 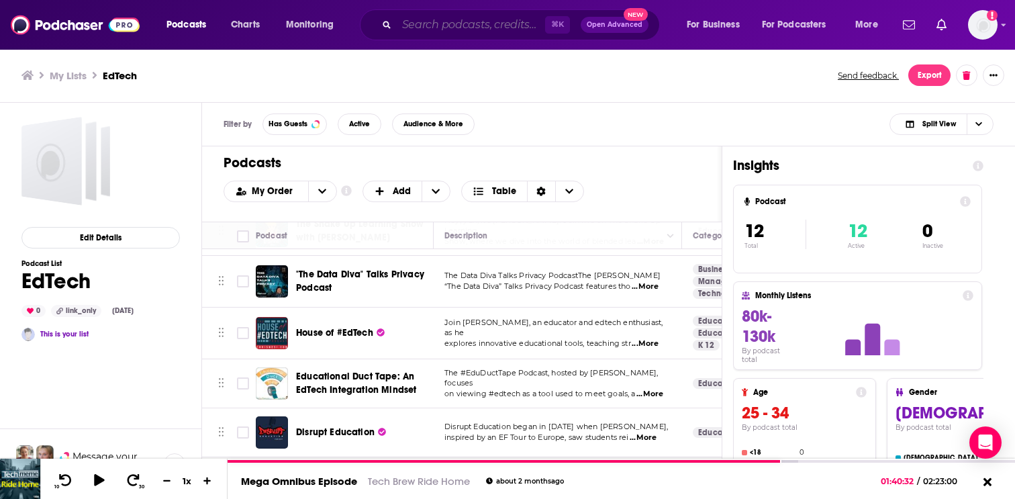 What do you see at coordinates (706, 345) in the screenshot?
I see `a: K 12` at bounding box center [706, 345].